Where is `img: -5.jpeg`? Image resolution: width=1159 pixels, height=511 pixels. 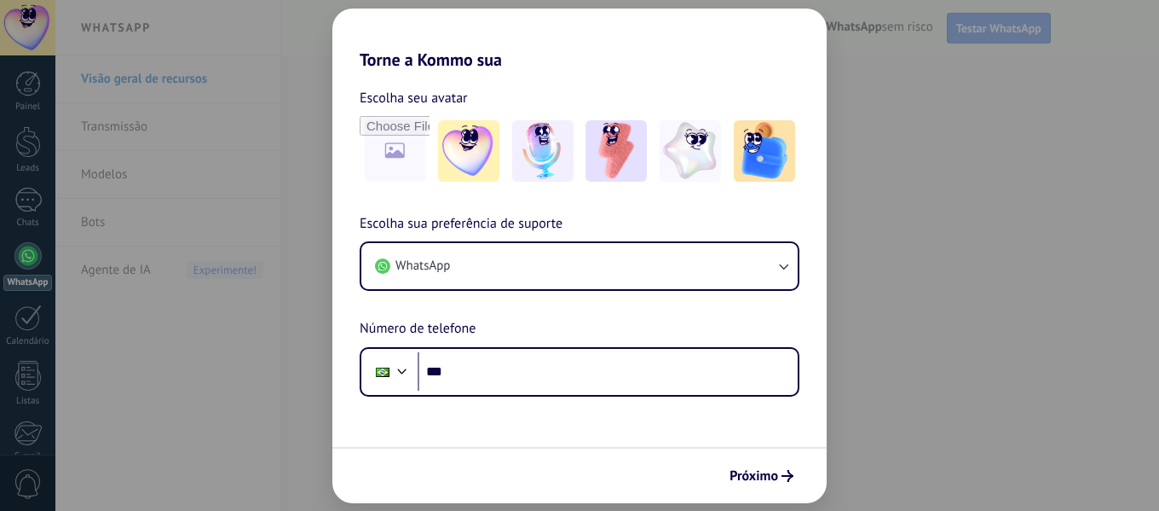 img: -5.jpeg is located at coordinates (765, 151).